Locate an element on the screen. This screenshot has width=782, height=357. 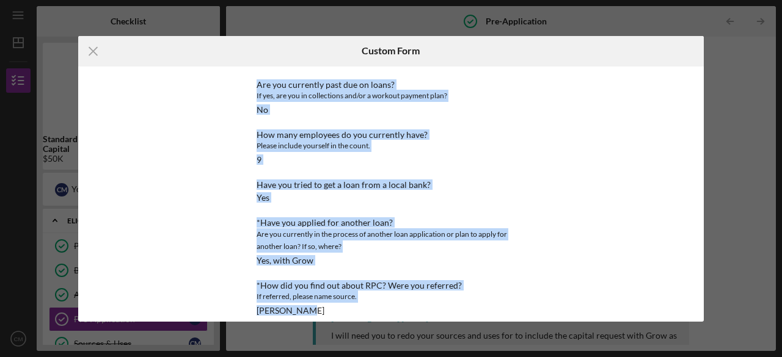
div: If yes, are you in collections and/or a workout payment plan? is located at coordinates (391, 96).